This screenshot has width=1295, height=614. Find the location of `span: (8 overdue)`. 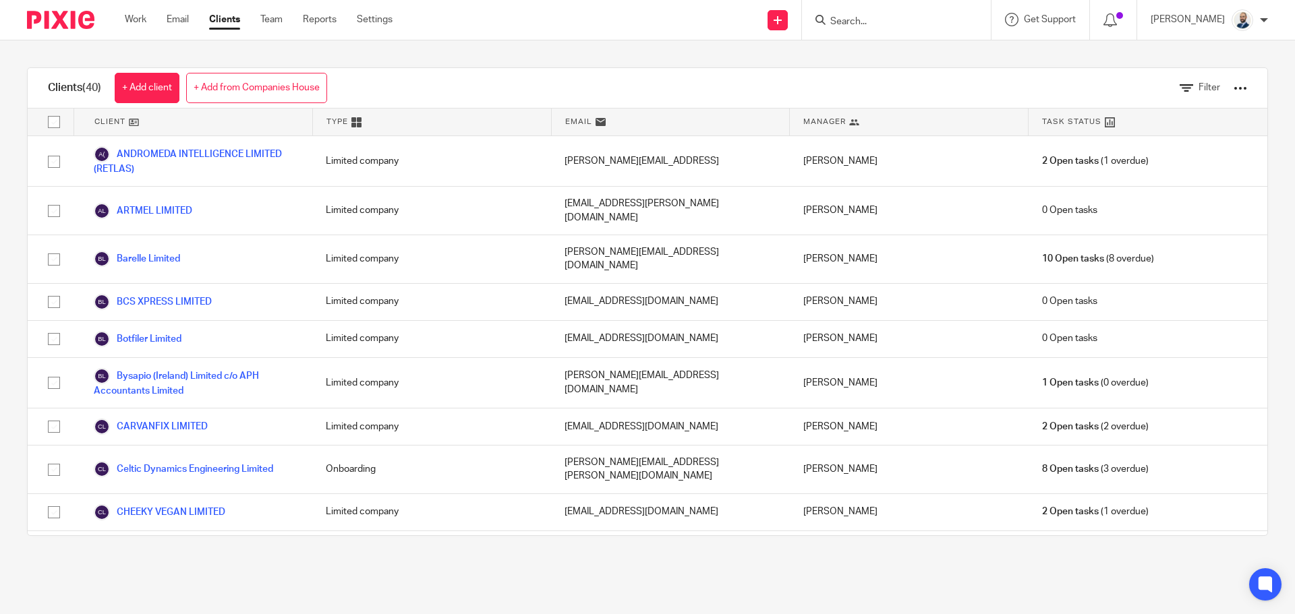

span: (8 overdue) is located at coordinates (1098, 259).